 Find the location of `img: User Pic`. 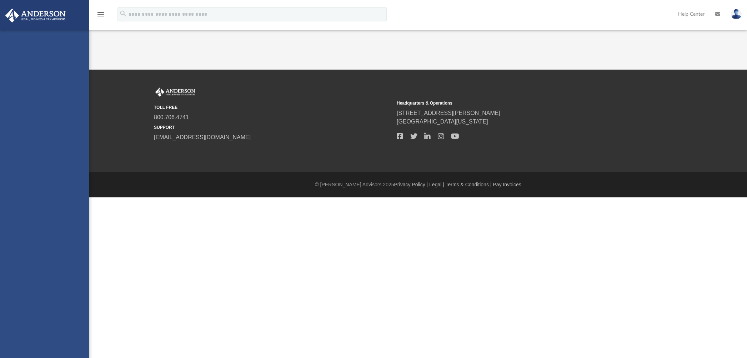

img: User Pic is located at coordinates (736, 14).